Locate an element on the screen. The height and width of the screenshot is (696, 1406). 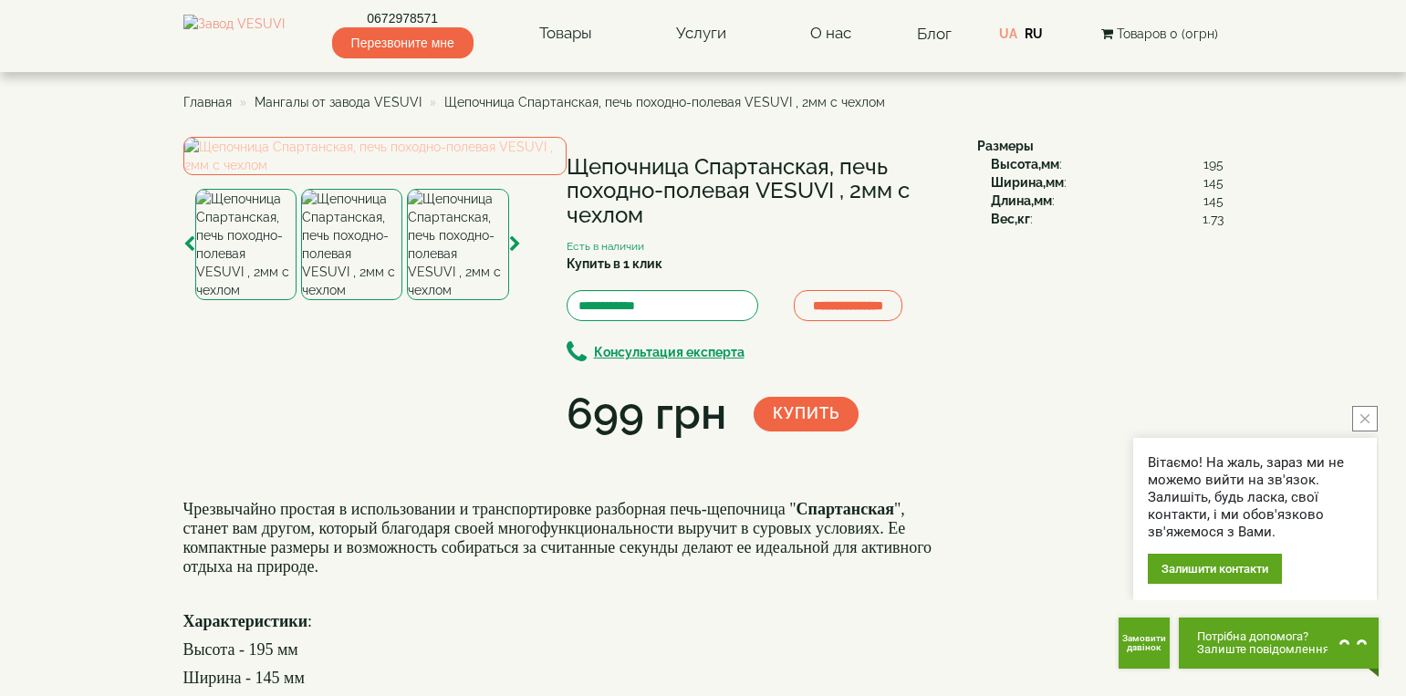
a: RU is located at coordinates (1034, 34).